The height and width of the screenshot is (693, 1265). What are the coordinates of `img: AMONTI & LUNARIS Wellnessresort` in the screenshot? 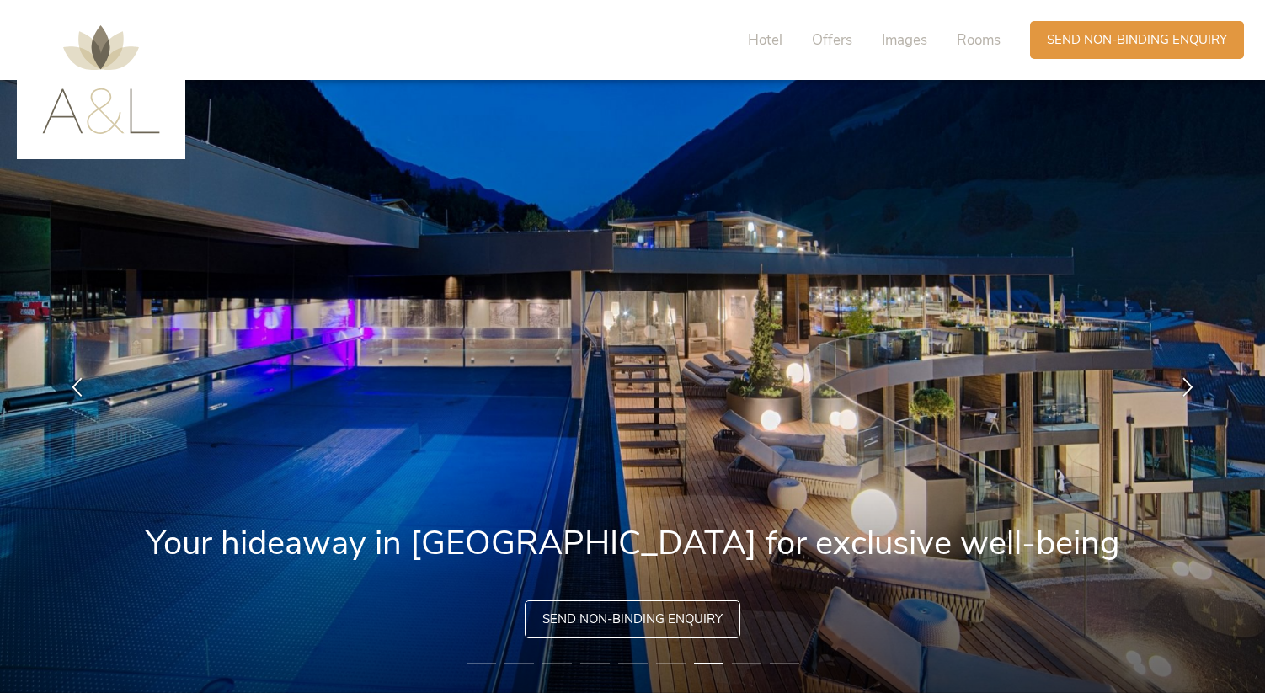 It's located at (101, 79).